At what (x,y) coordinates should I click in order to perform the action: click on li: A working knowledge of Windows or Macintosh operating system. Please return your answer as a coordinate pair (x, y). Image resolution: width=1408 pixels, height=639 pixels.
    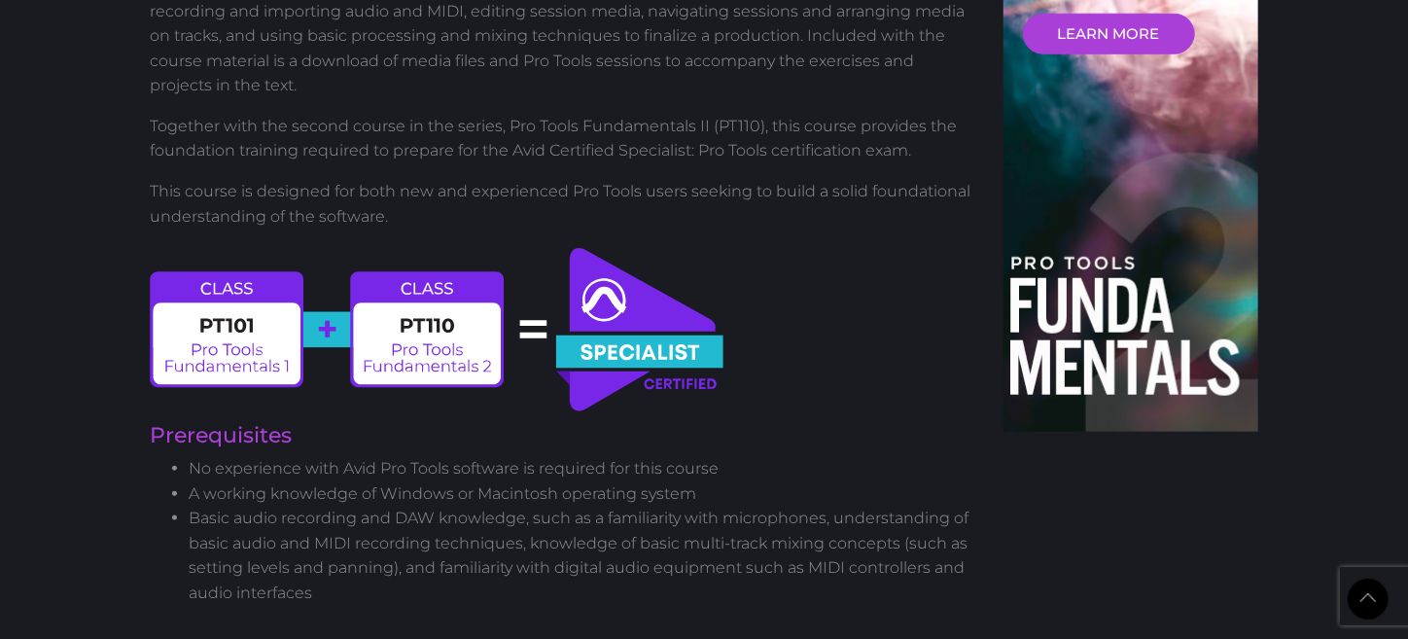
    Looking at the image, I should click on (582, 494).